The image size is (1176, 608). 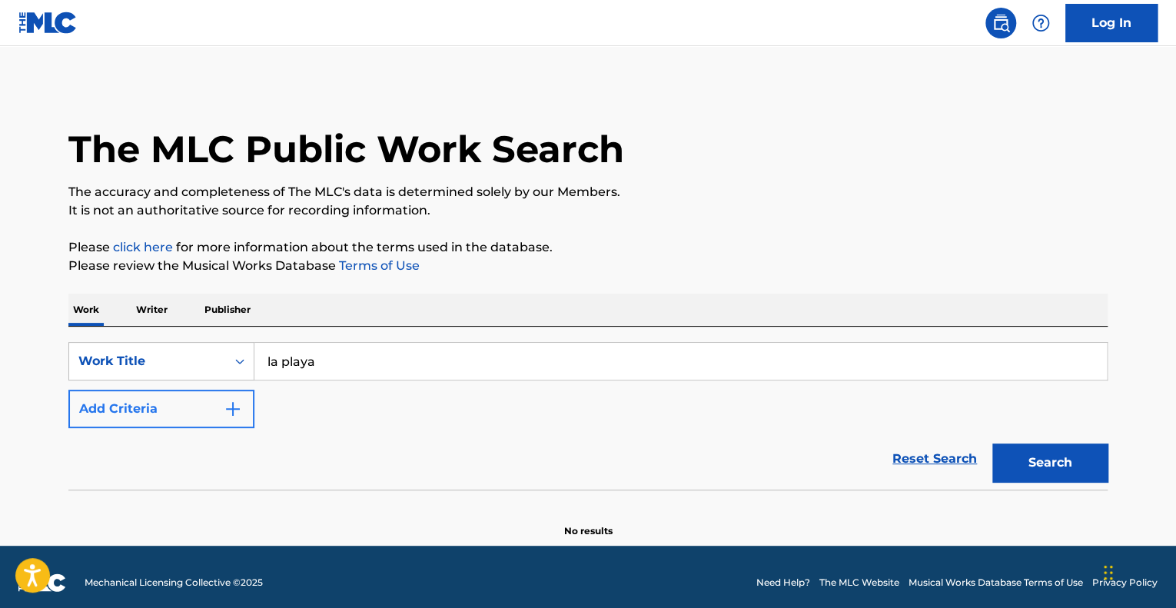 I want to click on a: Terms of Use, so click(x=377, y=265).